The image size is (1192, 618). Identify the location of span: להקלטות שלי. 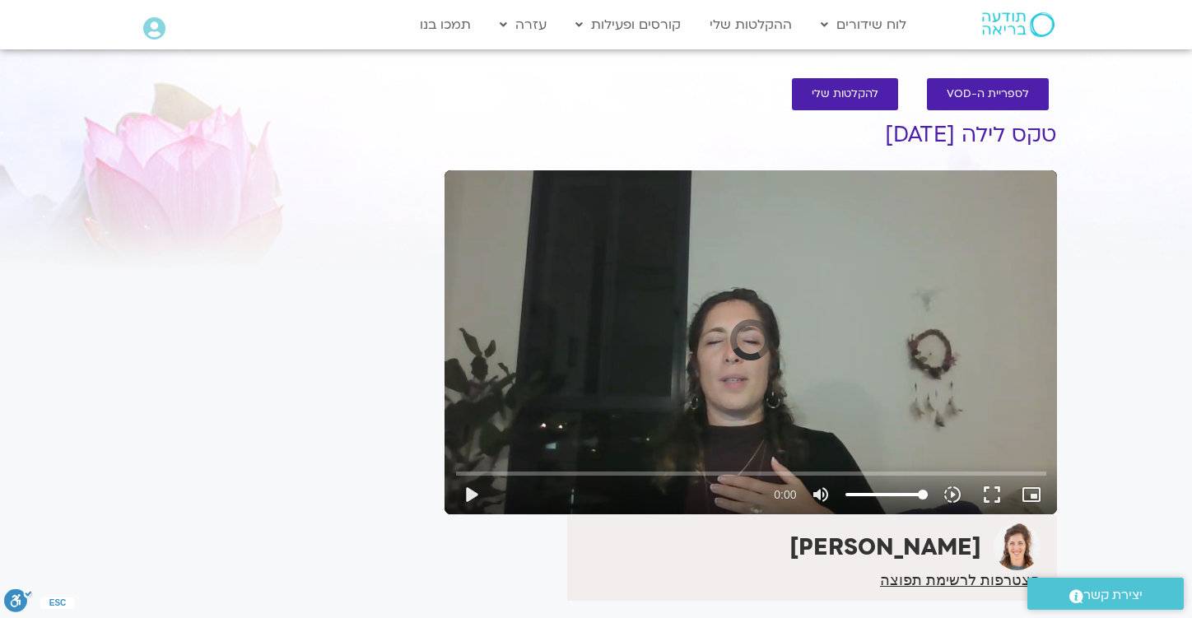
(844, 94).